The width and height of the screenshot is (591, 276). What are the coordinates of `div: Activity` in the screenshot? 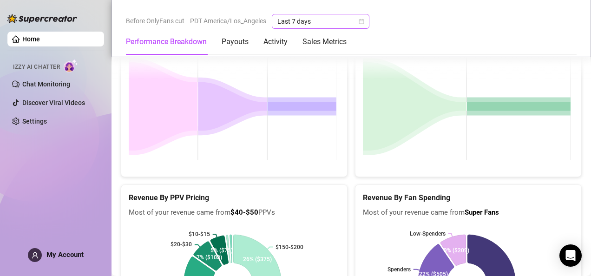 It's located at (276, 42).